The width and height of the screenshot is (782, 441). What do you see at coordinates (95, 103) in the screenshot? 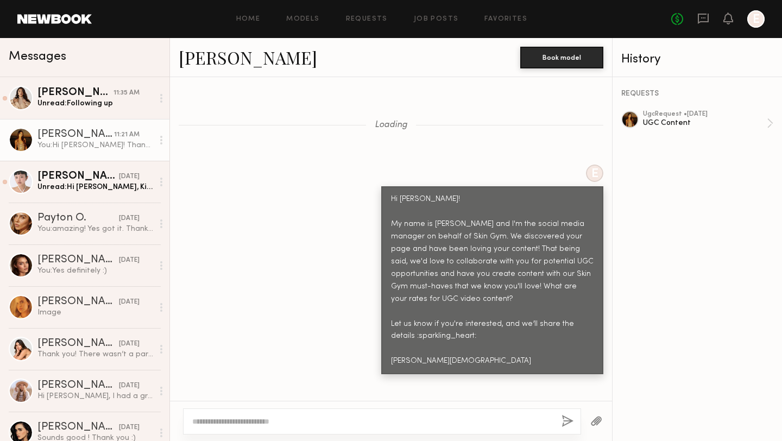
I see `div: Unread: Following up` at bounding box center [95, 103].